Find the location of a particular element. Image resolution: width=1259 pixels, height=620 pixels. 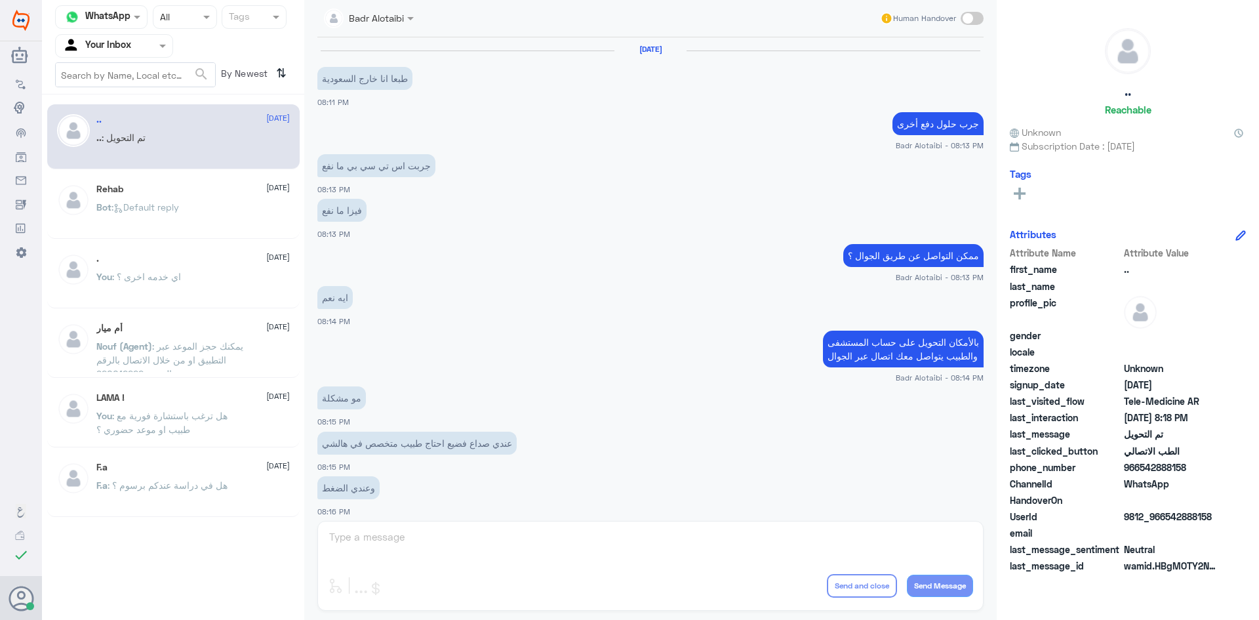

span: timezone is located at coordinates (1066, 368).